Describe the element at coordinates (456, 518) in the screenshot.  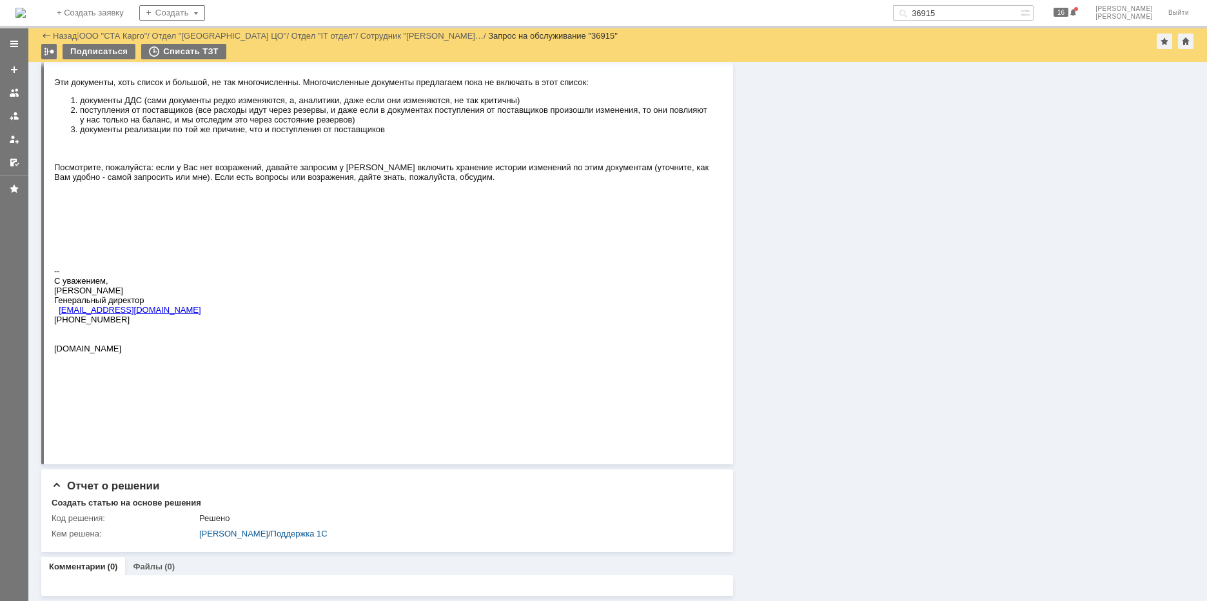
I see `div: Решено` at that location.